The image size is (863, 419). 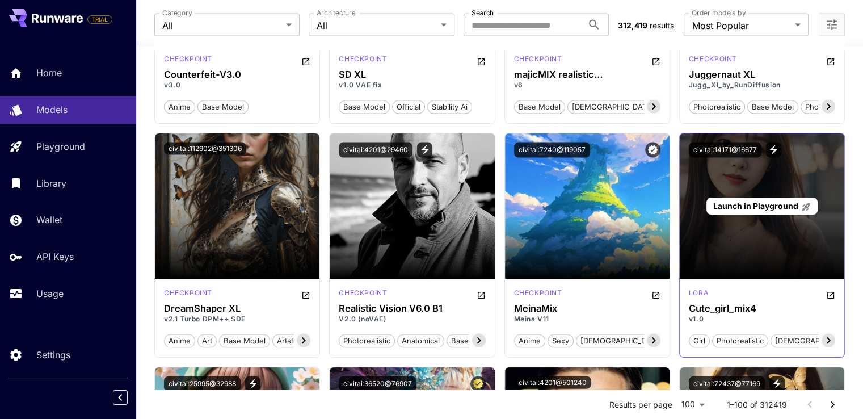 What do you see at coordinates (177, 13) in the screenshot?
I see `label: Category` at bounding box center [177, 13].